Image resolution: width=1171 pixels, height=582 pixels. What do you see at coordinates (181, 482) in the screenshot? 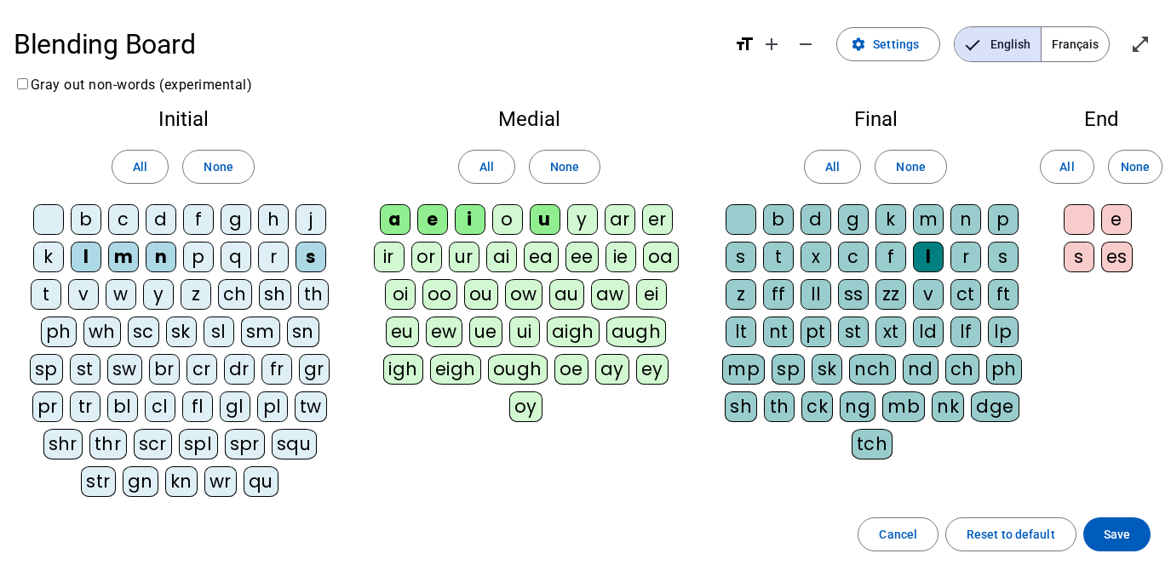
I see `div: kn` at bounding box center [181, 482].